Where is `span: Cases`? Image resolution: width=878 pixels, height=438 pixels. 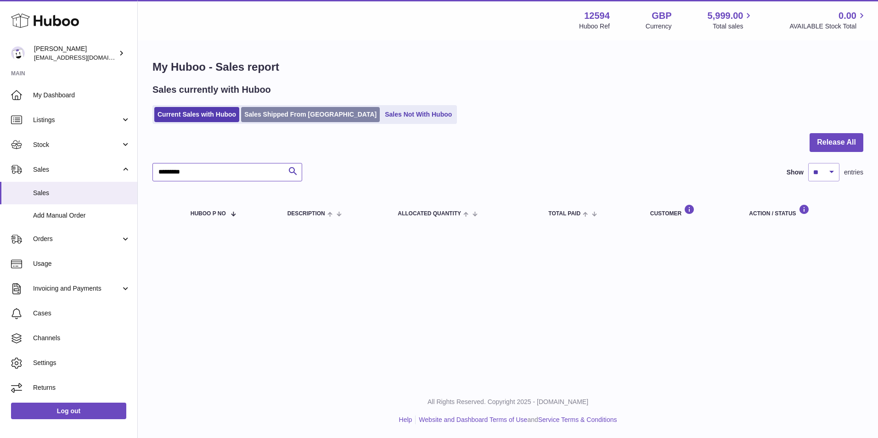 span: Cases is located at coordinates (82, 313).